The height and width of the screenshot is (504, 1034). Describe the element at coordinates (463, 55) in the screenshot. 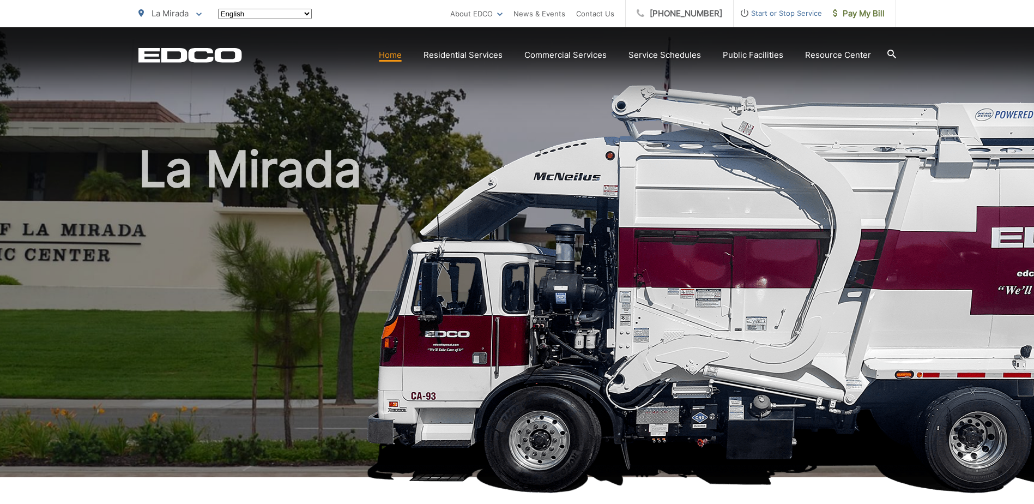

I see `a: Residential Services` at that location.